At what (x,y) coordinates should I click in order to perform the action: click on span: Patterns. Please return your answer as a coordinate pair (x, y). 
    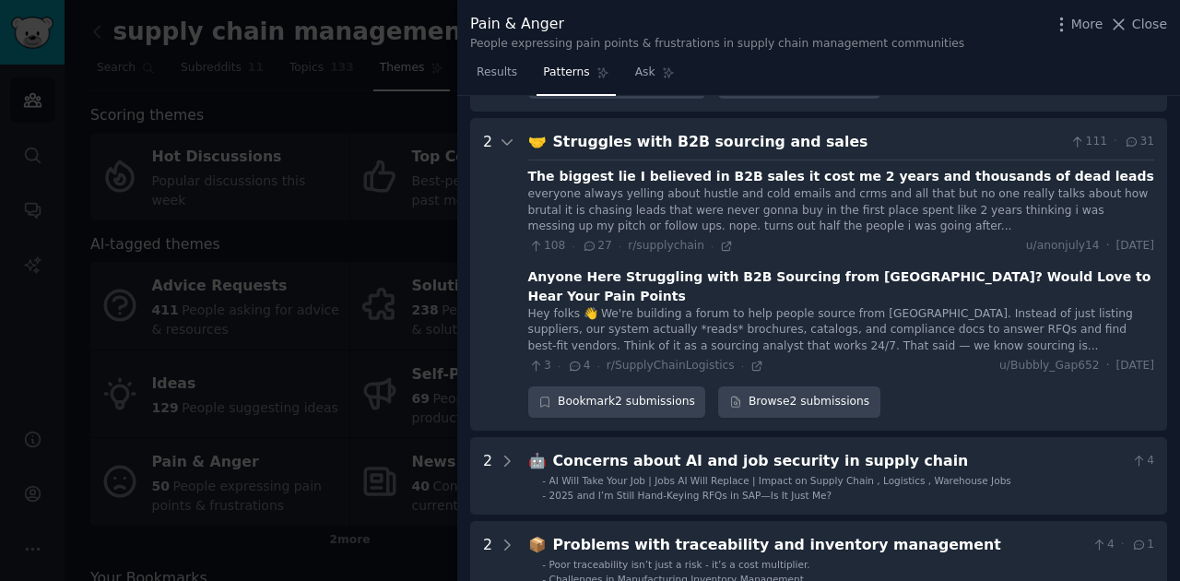
    Looking at the image, I should click on (566, 73).